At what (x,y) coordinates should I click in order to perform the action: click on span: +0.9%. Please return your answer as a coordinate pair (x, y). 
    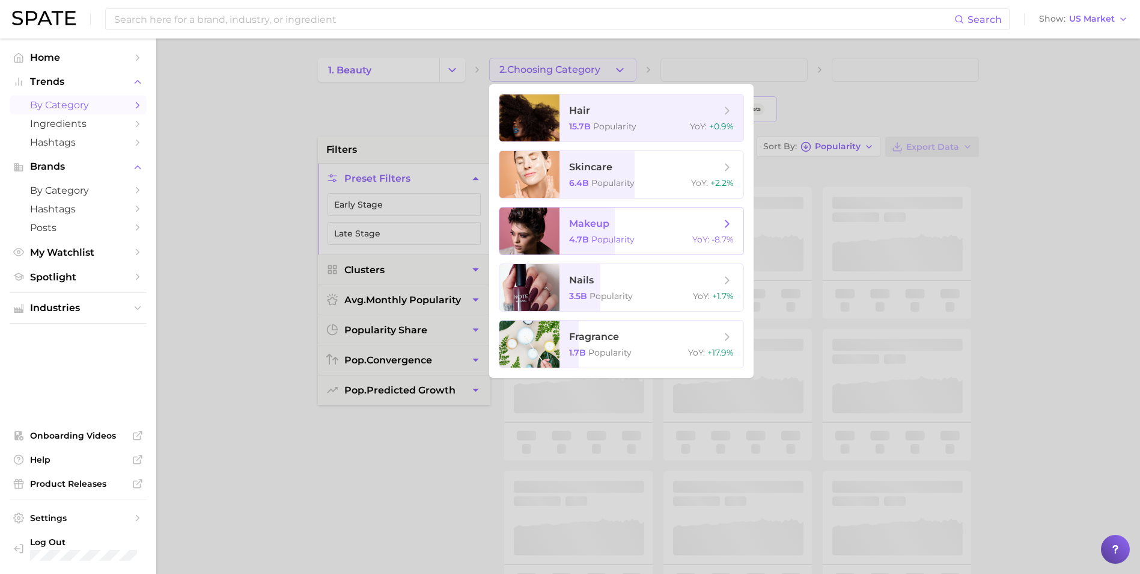
    Looking at the image, I should click on (721, 126).